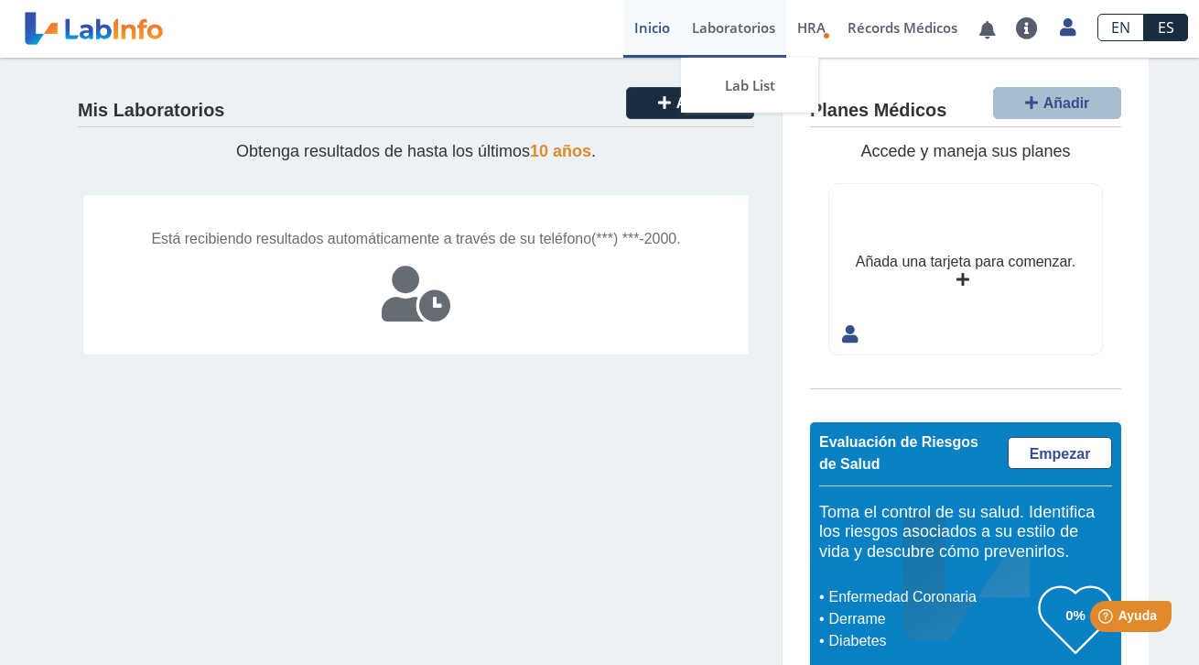  Describe the element at coordinates (931, 619) in the screenshot. I see `li: Derrame` at that location.